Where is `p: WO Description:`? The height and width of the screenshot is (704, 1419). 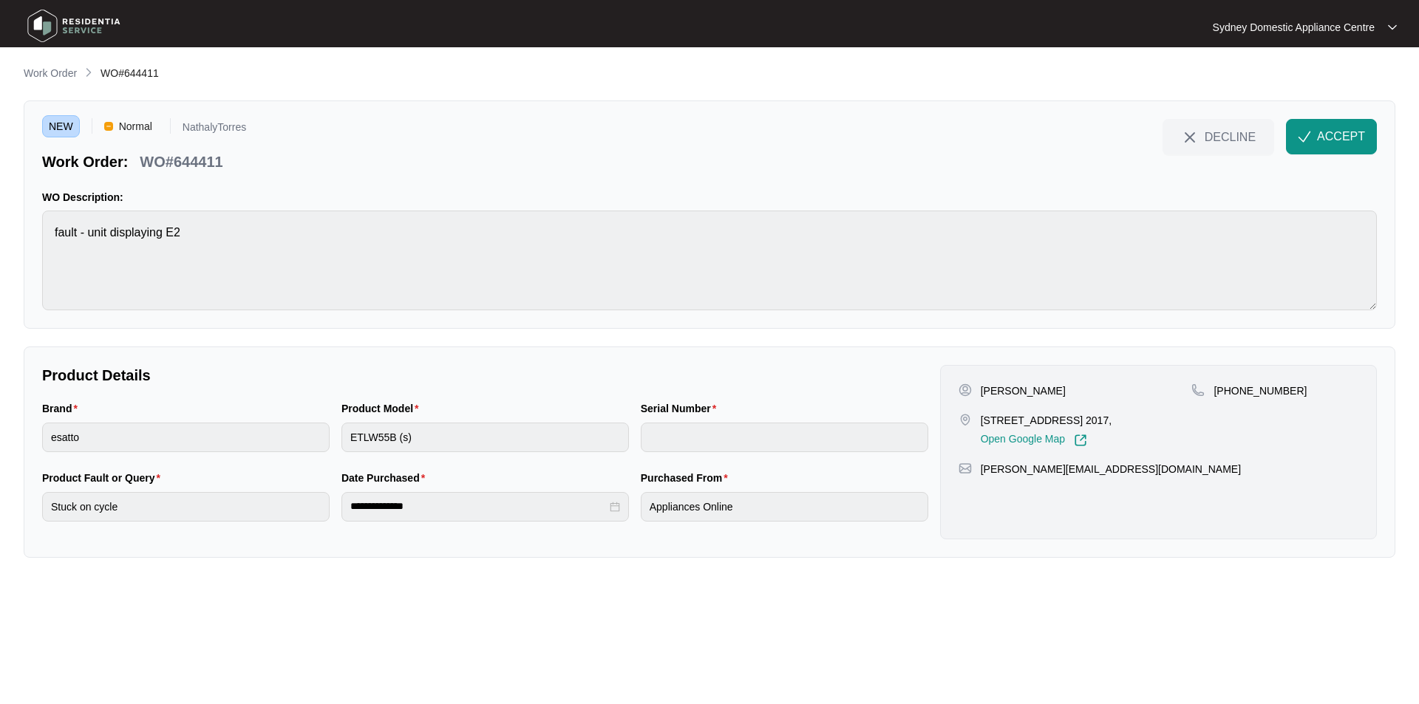
p: WO Description: is located at coordinates (709, 197).